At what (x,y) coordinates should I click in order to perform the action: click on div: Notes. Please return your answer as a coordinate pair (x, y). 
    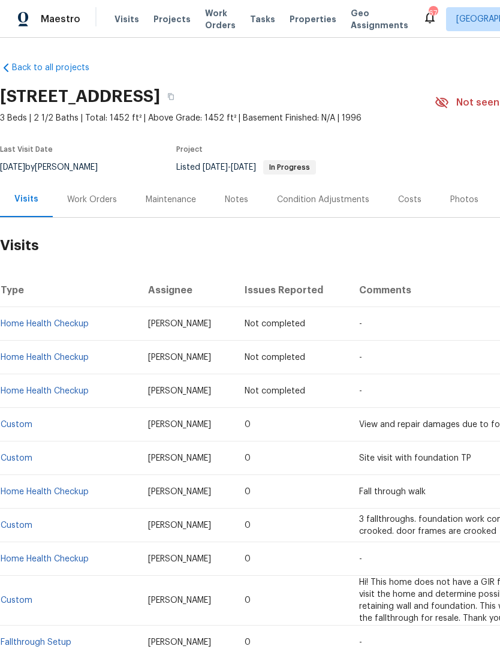
    Looking at the image, I should click on (236, 200).